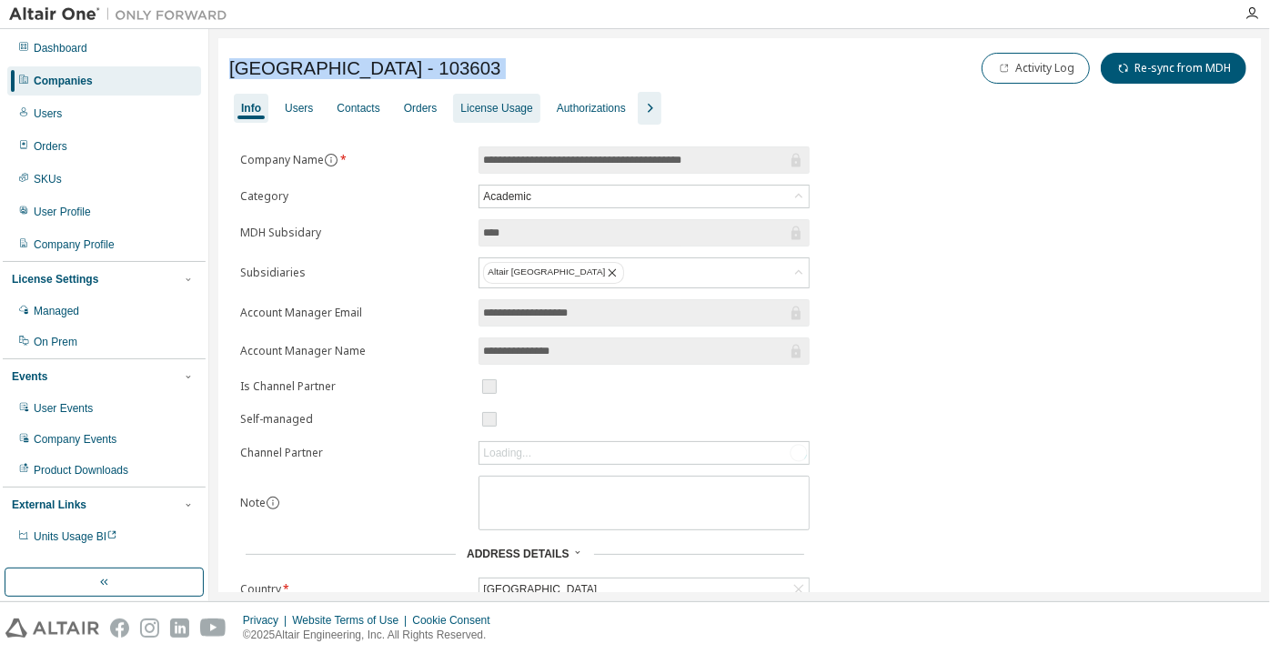 The width and height of the screenshot is (1270, 654). Describe the element at coordinates (63, 81) in the screenshot. I see `div: Companies` at that location.